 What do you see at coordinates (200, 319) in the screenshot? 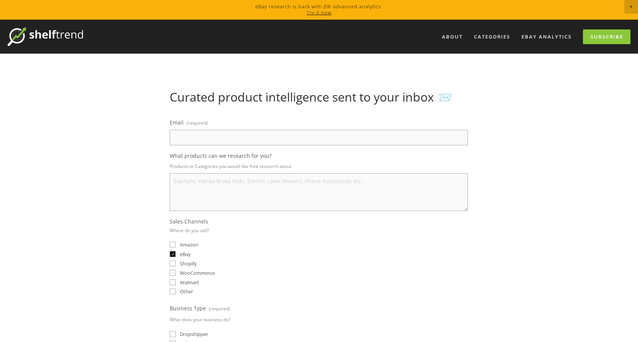
I see `p: What does your business do?` at bounding box center [200, 319].